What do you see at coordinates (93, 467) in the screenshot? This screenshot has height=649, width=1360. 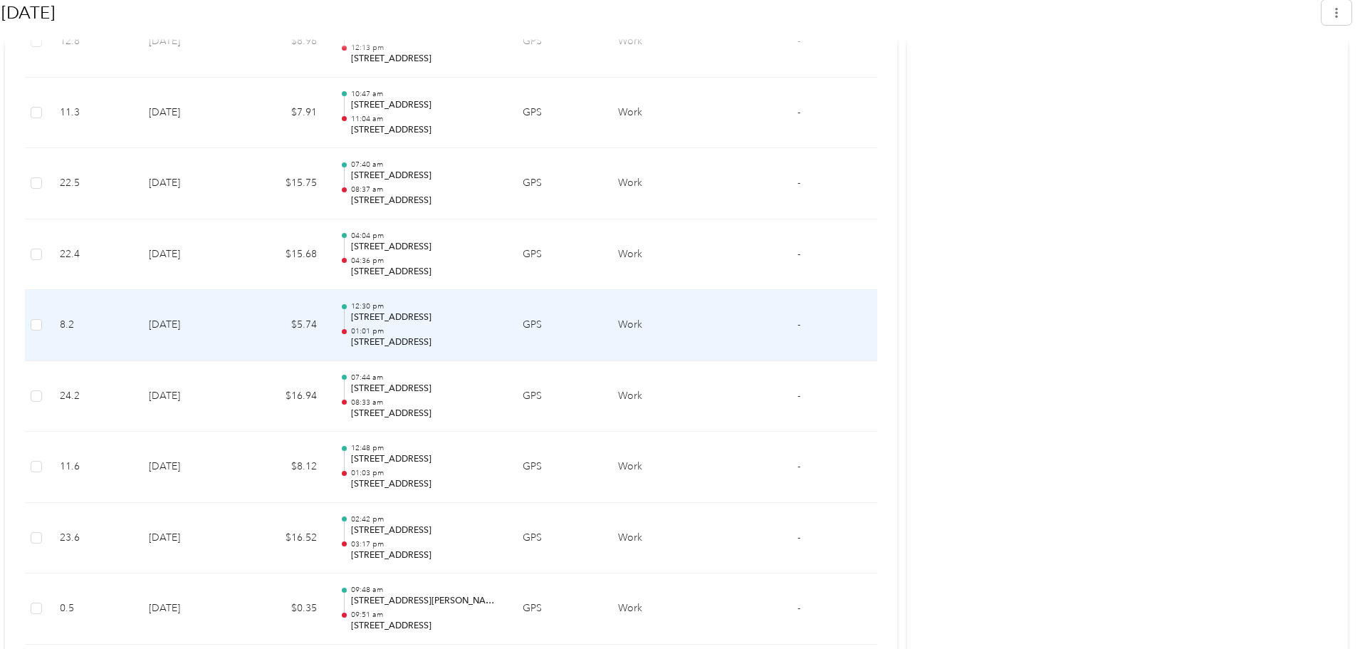 I see `td: 11.6` at bounding box center [93, 467].